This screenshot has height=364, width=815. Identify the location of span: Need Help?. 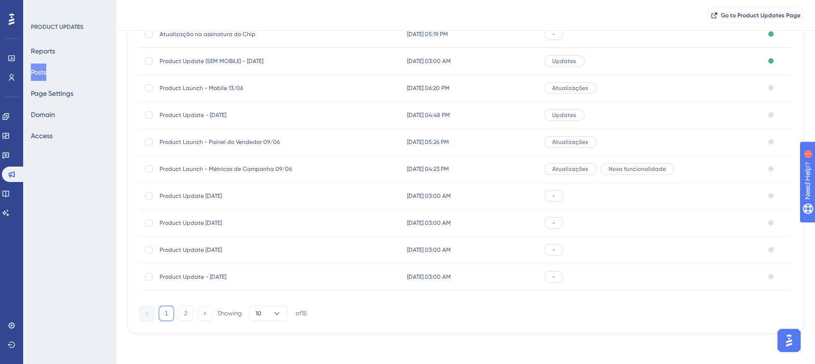
(41, 8).